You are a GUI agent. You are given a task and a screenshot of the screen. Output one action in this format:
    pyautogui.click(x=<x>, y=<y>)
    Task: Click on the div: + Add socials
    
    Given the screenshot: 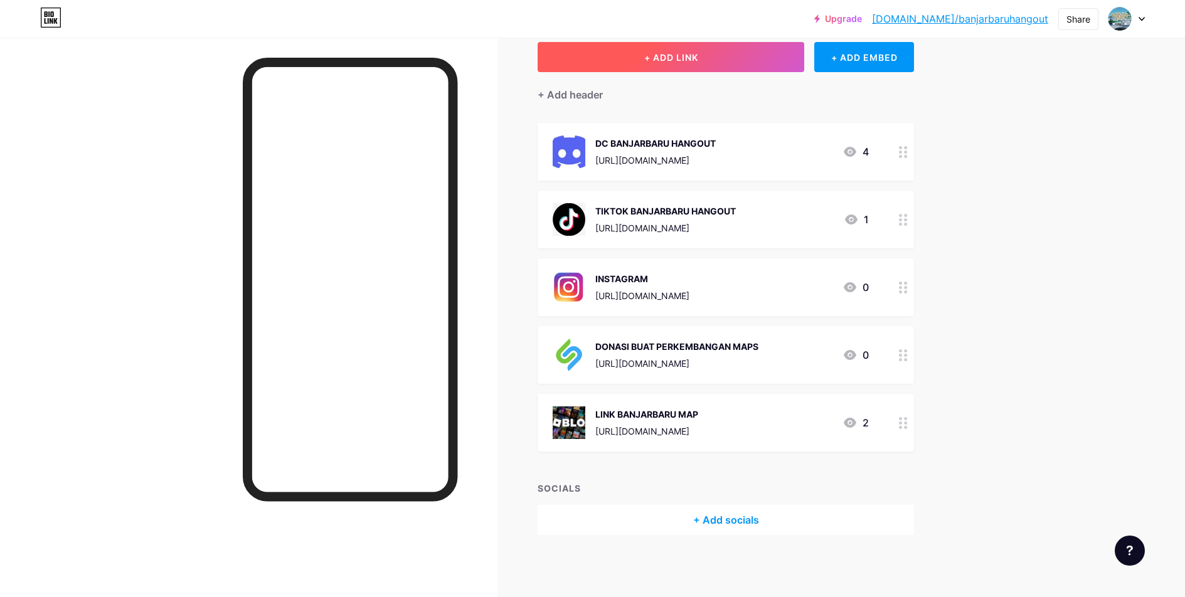 What is the action you would take?
    pyautogui.click(x=726, y=520)
    